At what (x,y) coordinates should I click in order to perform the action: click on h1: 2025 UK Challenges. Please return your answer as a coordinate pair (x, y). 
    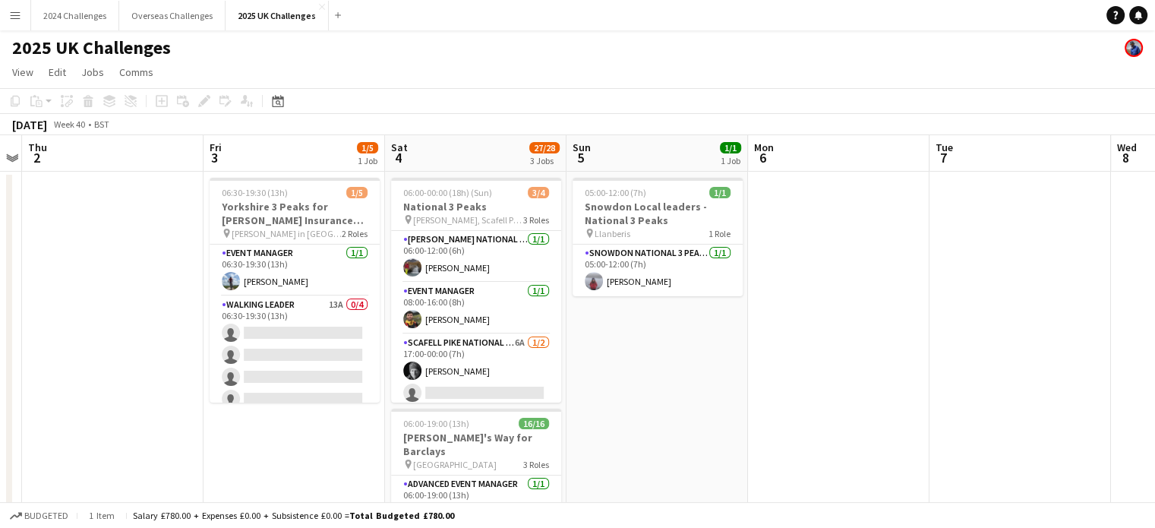
    Looking at the image, I should click on (91, 48).